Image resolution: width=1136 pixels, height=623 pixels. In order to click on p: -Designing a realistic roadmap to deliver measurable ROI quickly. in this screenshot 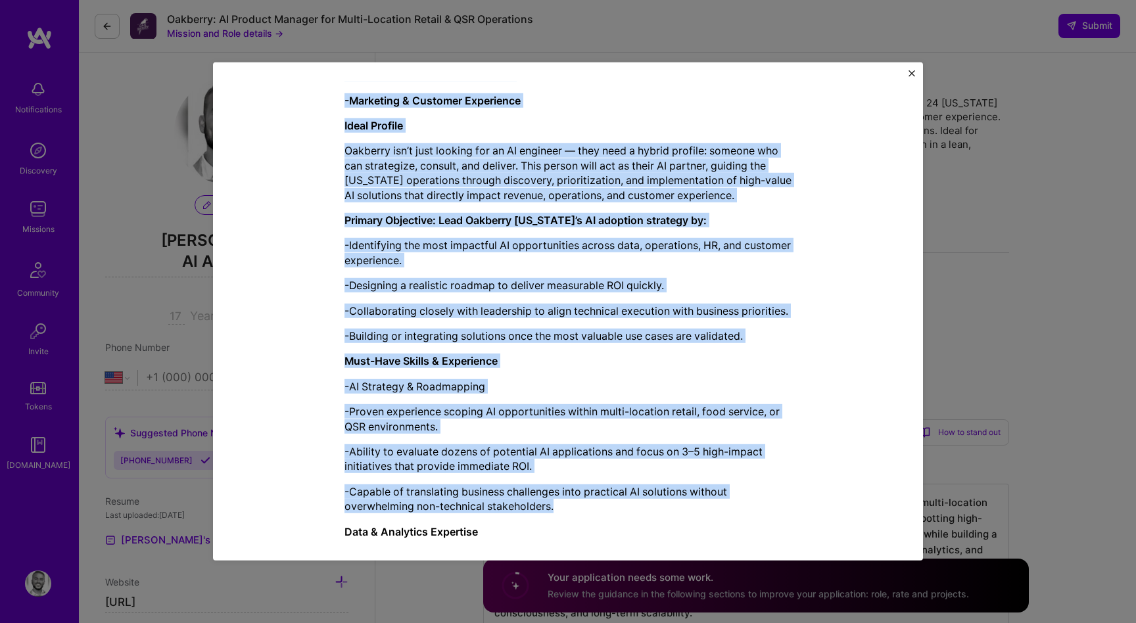, I will do `click(568, 285)`.